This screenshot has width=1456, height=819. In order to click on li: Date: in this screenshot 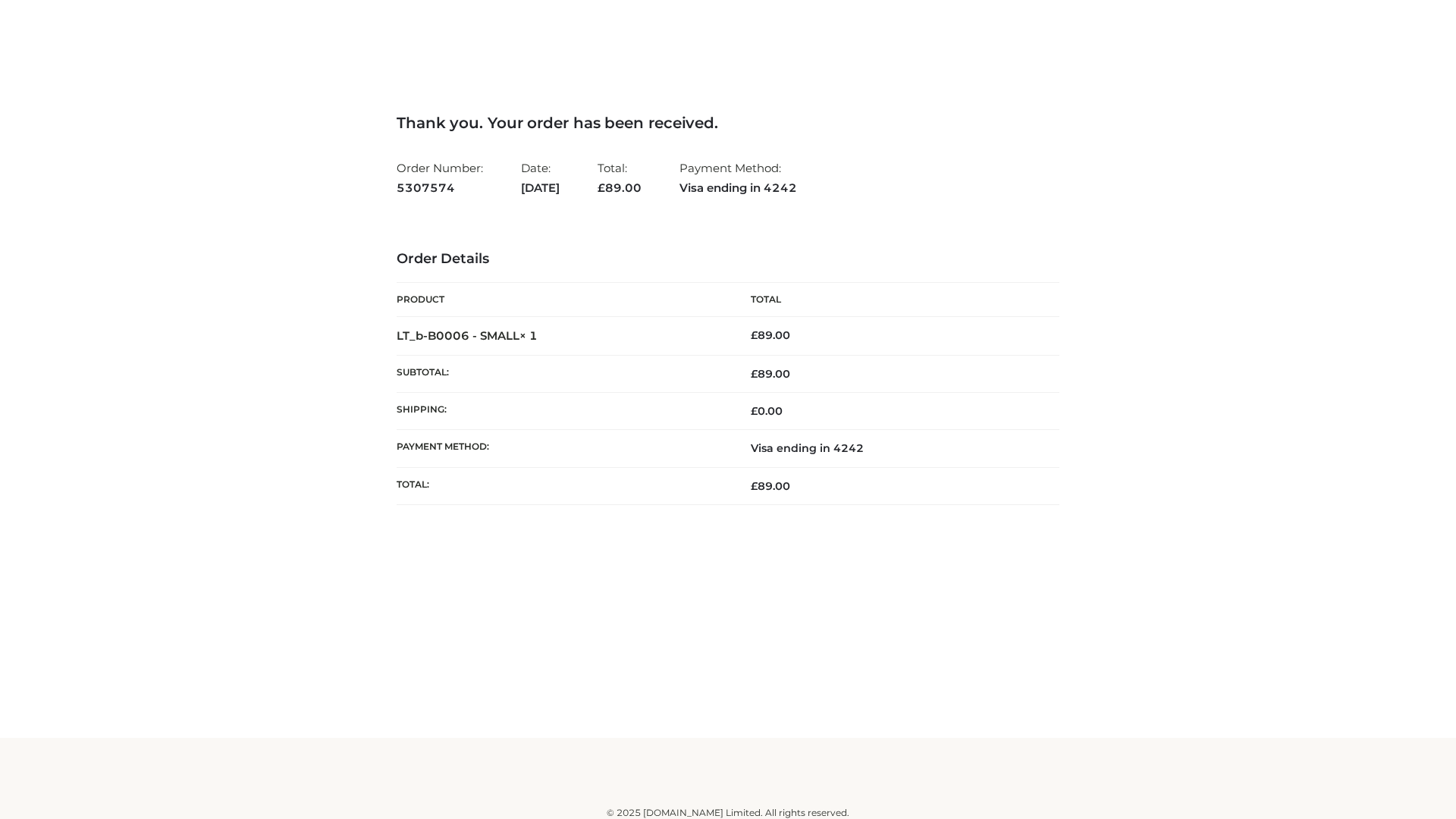, I will do `click(540, 178)`.